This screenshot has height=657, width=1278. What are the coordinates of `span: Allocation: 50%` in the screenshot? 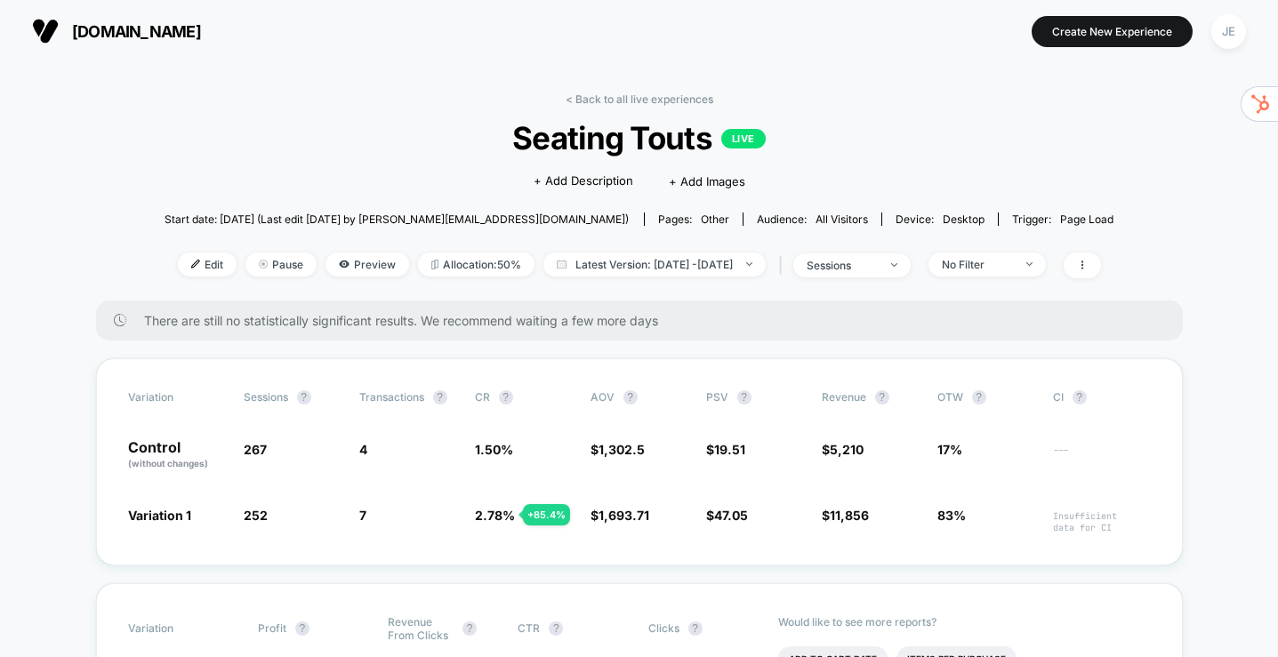 It's located at (476, 264).